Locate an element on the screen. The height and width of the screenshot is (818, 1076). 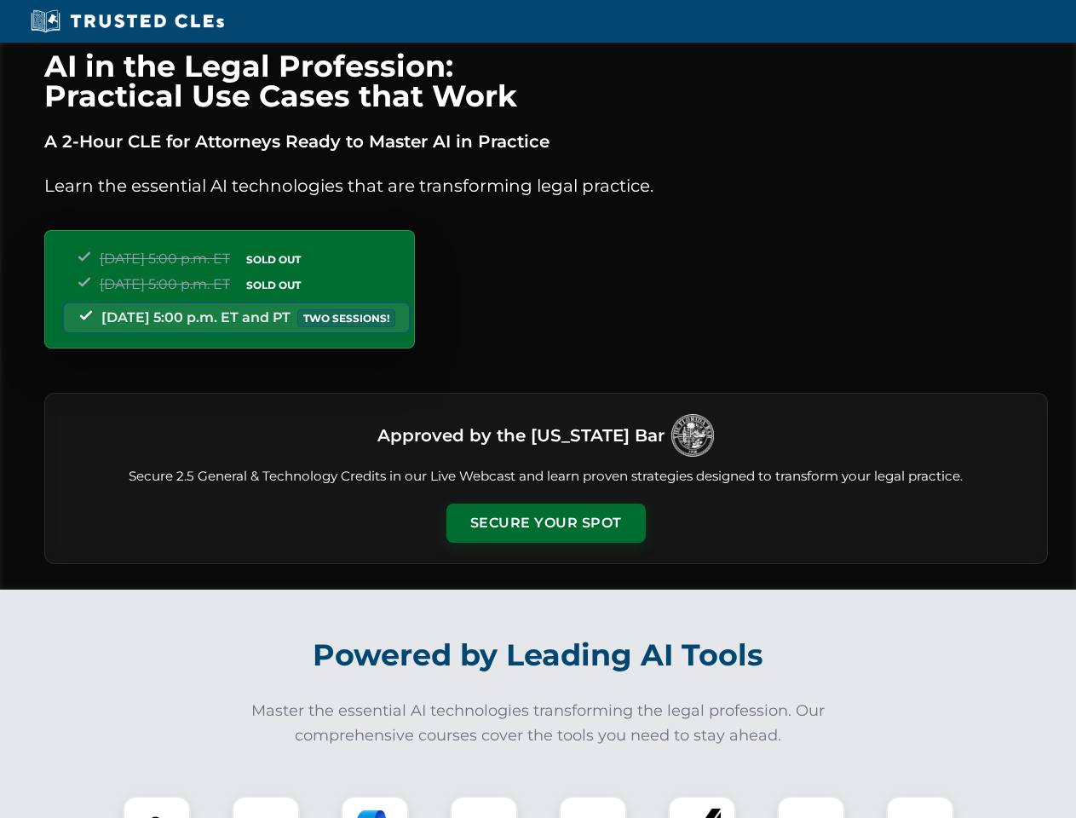
p: A 2-Hour CLE for Attorneys Ready to Master AI in Practice is located at coordinates (546, 141).